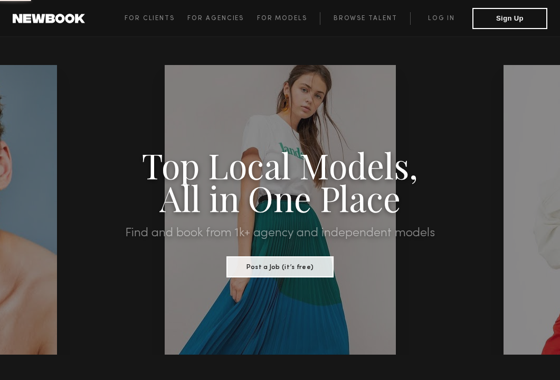 Image resolution: width=560 pixels, height=380 pixels. I want to click on a: Post a Job (it’s free), so click(280, 266).